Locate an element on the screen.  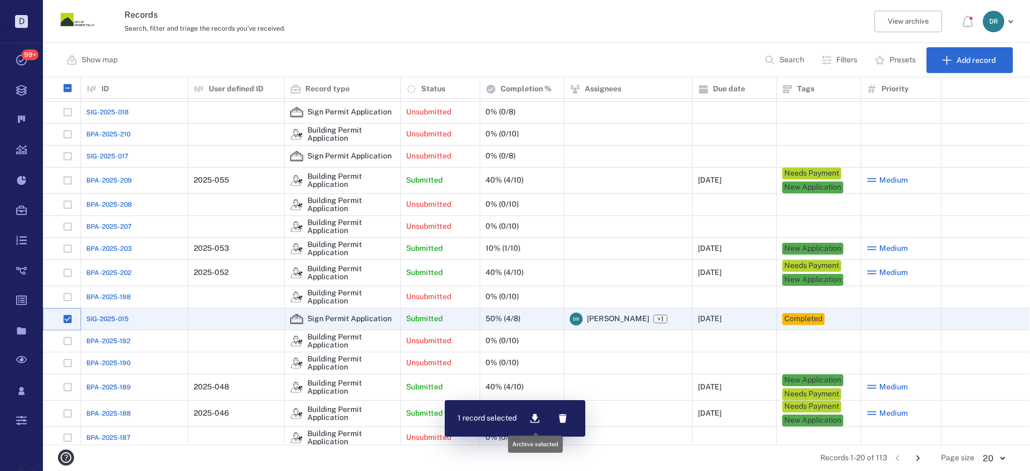
button: help is located at coordinates (66, 457).